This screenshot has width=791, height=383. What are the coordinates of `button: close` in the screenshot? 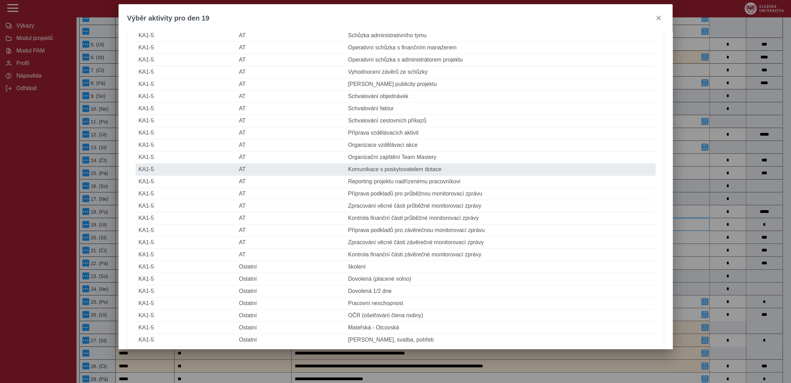 It's located at (659, 18).